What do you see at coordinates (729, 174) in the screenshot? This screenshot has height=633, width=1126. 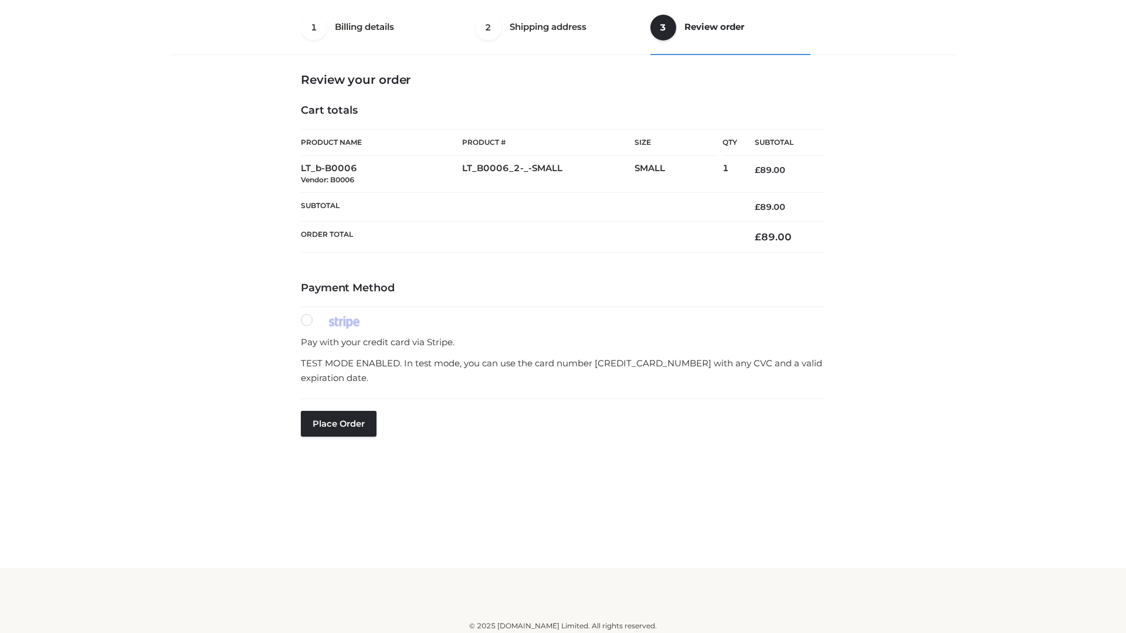 I see `td: 1` at bounding box center [729, 174].